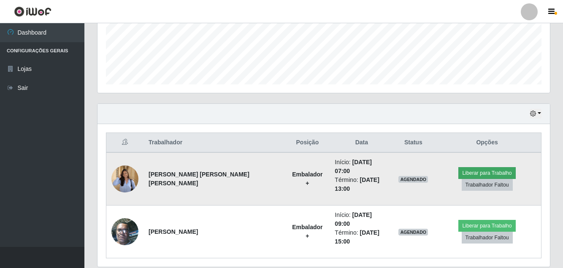  Describe the element at coordinates (413, 143) in the screenshot. I see `th: Status` at that location.